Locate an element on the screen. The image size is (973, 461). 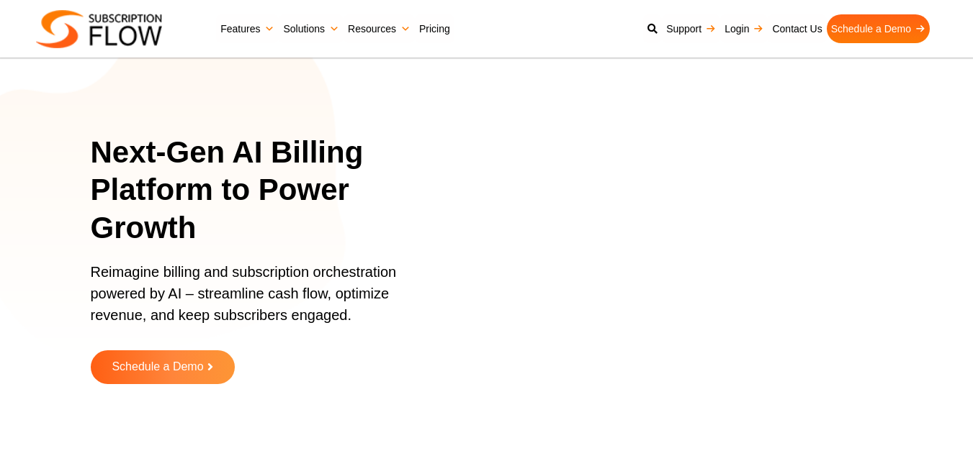
p: Reimagine billing and subscription orchestration powered by AI – streamline cash flow, optimize r... is located at coordinates (261, 301).